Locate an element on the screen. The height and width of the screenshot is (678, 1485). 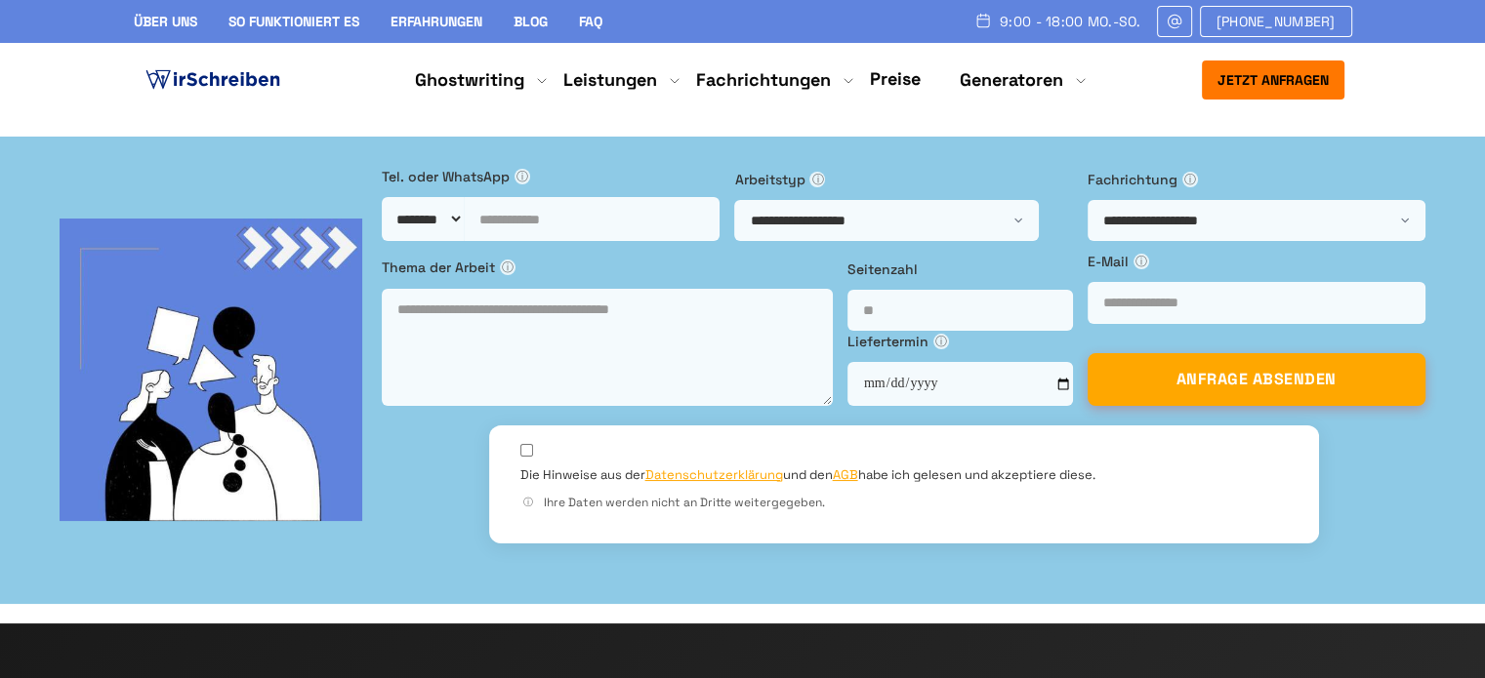
label: E-Mail is located at coordinates (1256, 262).